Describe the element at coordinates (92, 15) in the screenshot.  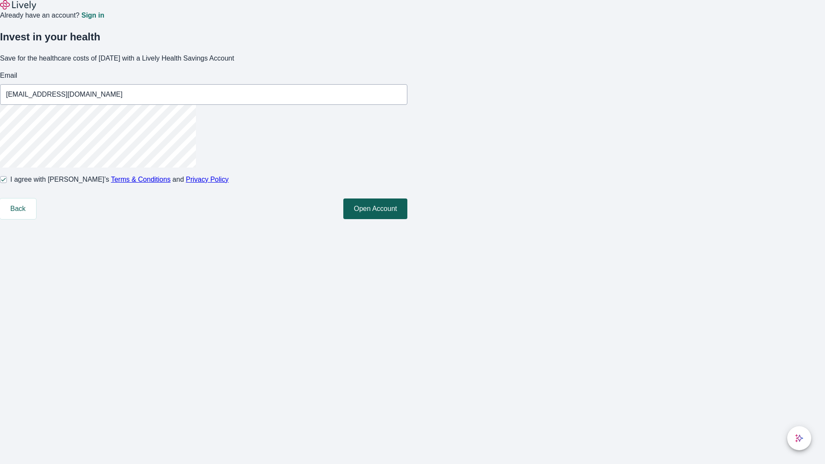
I see `a: Sign in` at that location.